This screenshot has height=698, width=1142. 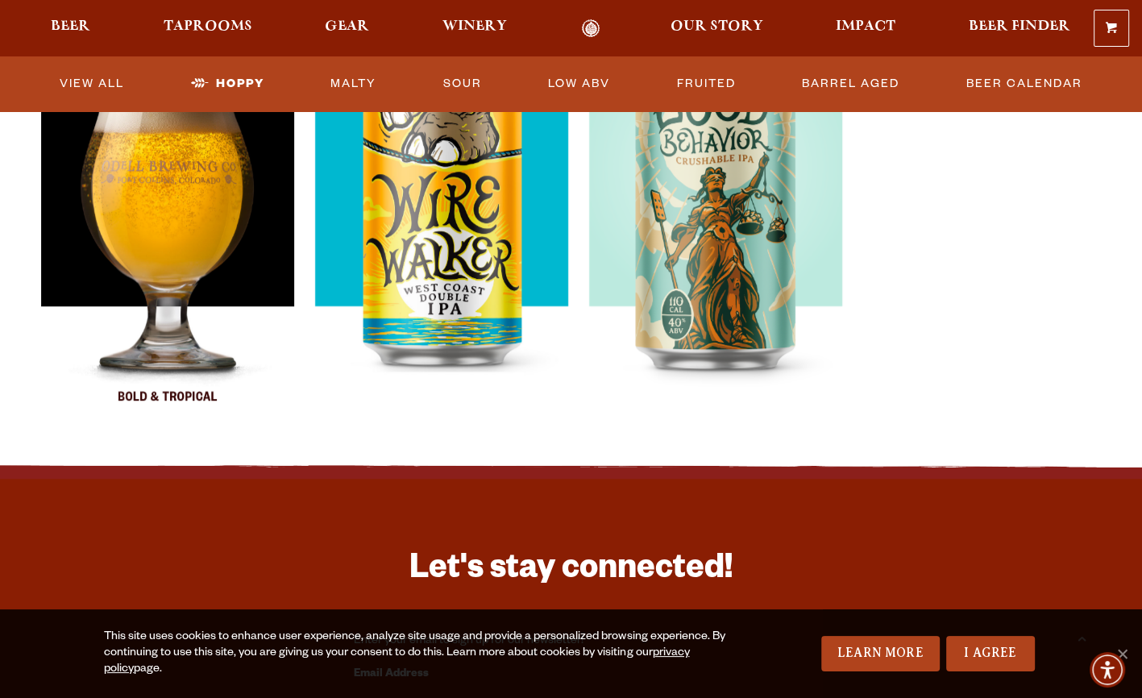 I want to click on a: Winery, so click(x=475, y=28).